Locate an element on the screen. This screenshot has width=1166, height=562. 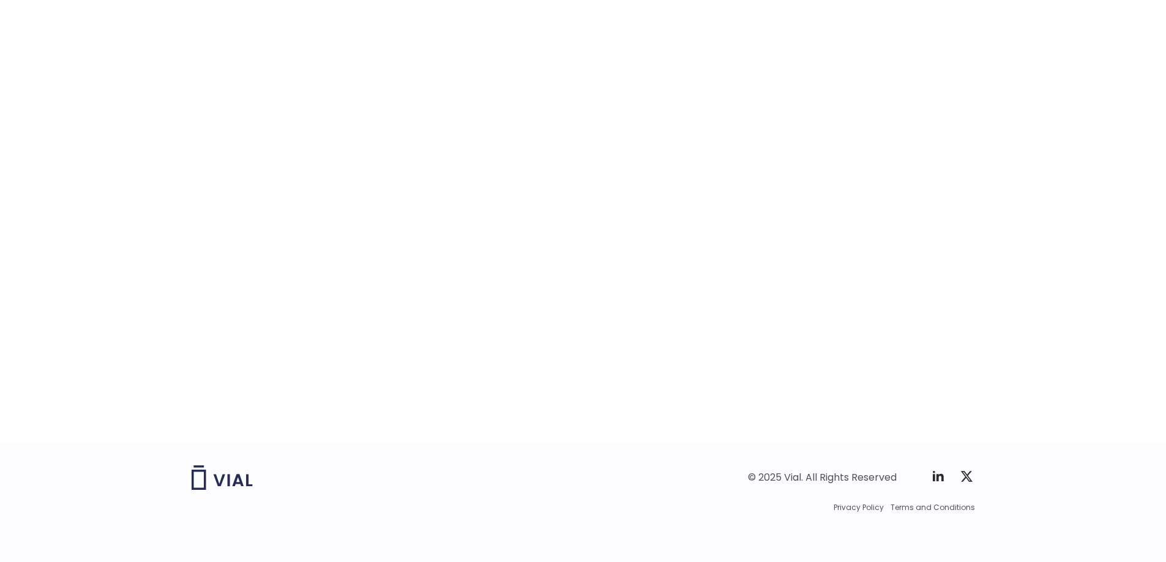
span: Terms and Conditions is located at coordinates (933, 508).